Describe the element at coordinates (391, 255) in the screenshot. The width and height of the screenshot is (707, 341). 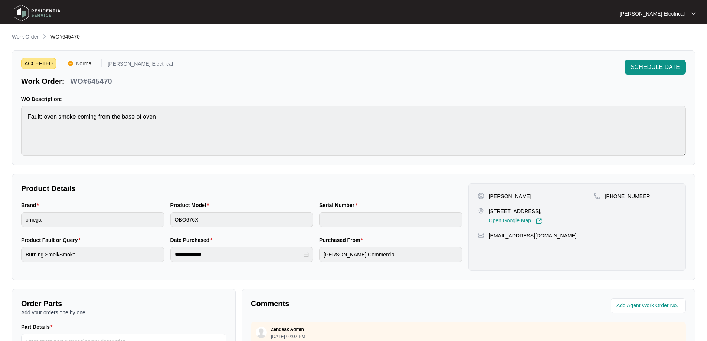
I see `input: Purchased From` at that location.